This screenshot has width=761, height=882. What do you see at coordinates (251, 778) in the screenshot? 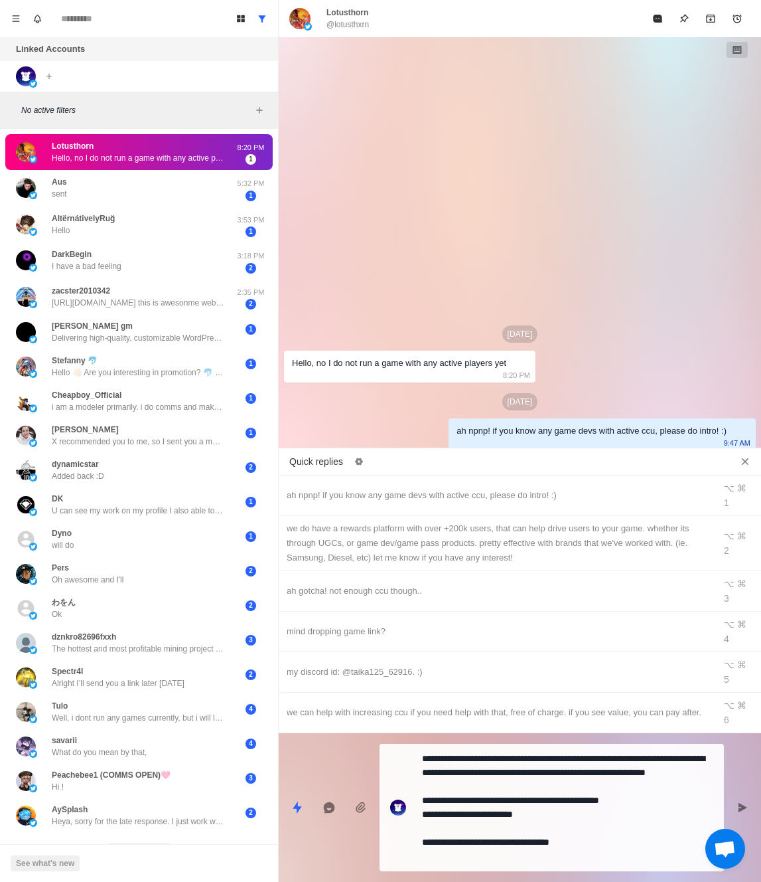
I see `span: 3` at bounding box center [251, 778].